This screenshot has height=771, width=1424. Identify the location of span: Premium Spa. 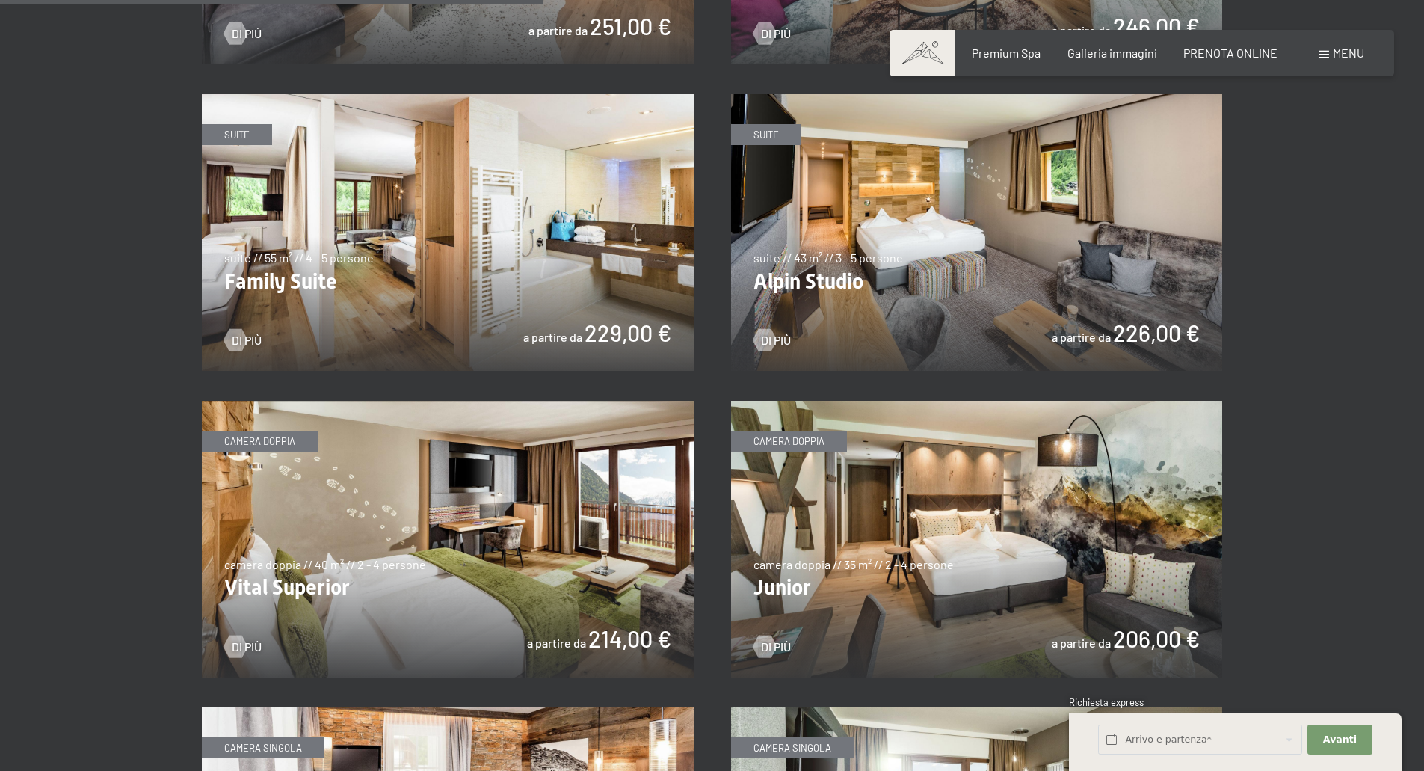
(1006, 52).